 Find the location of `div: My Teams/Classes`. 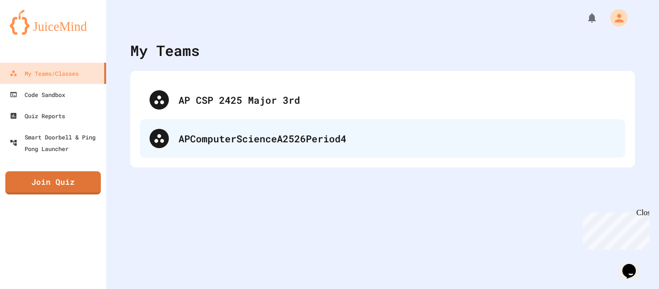

div: My Teams/Classes is located at coordinates (44, 73).